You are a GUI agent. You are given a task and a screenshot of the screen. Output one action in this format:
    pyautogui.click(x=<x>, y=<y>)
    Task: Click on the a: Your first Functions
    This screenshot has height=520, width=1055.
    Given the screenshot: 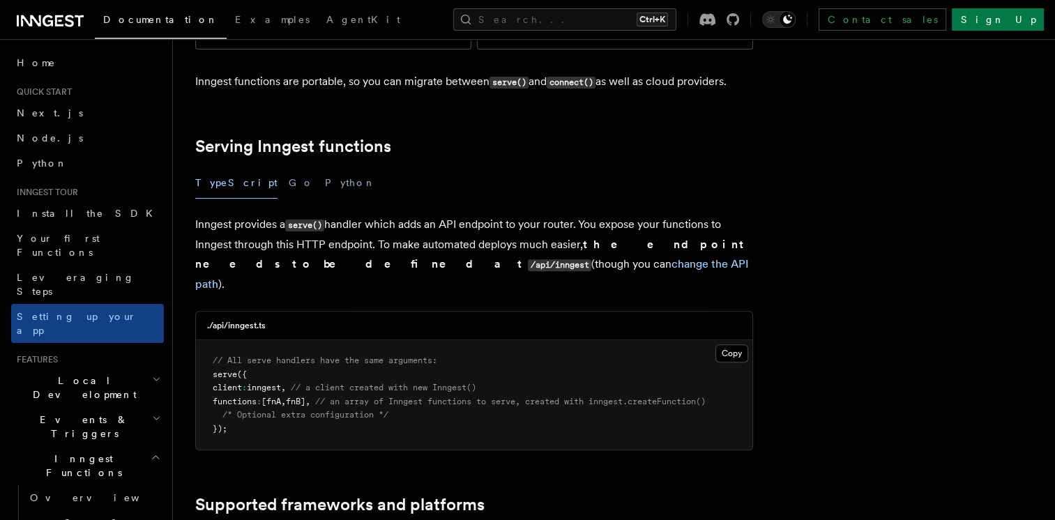 What is the action you would take?
    pyautogui.click(x=87, y=246)
    